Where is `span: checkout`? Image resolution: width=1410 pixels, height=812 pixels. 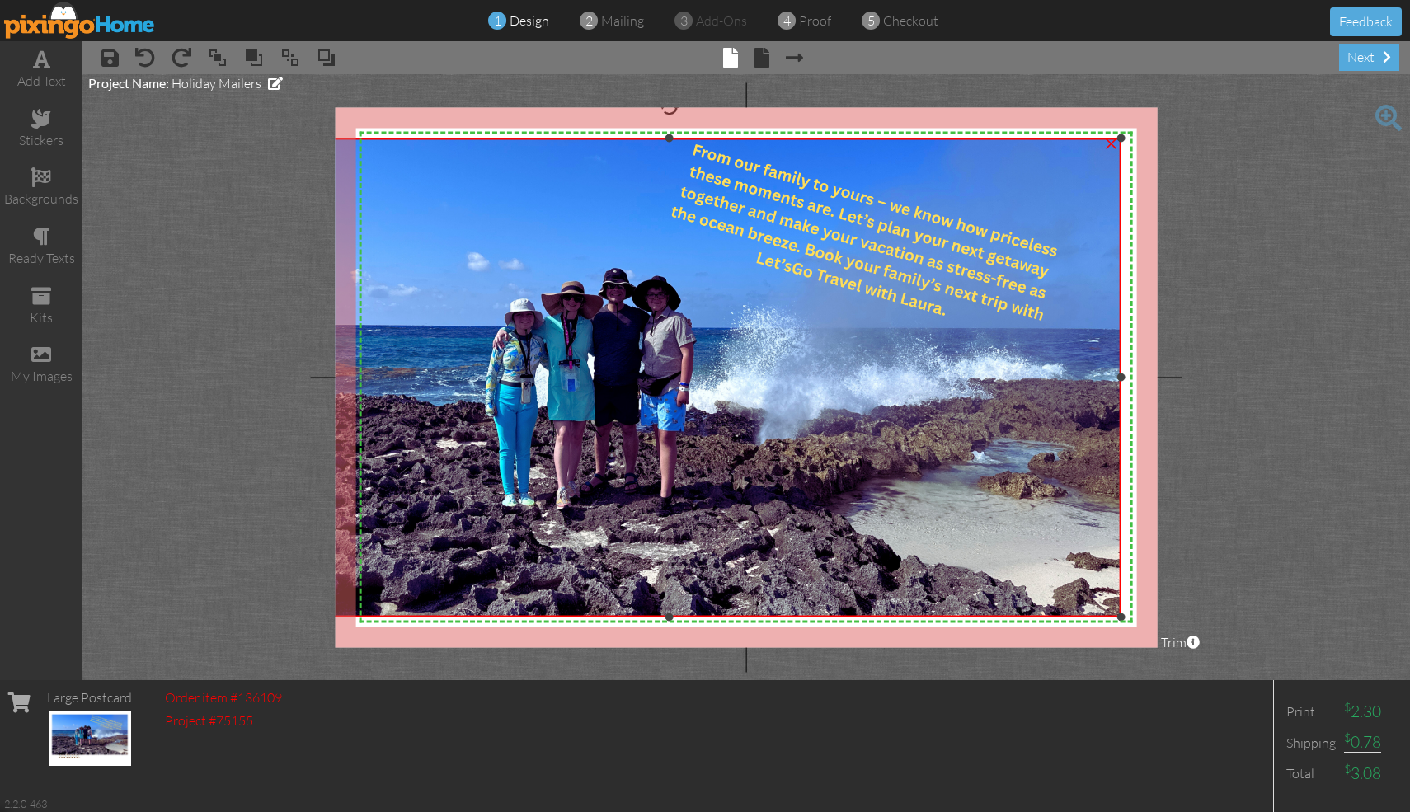 span: checkout is located at coordinates (911, 21).